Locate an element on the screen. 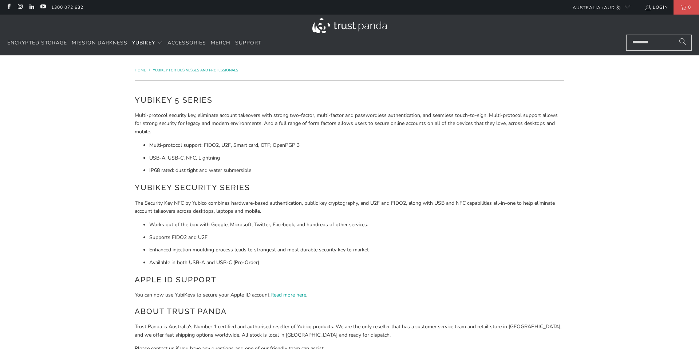  li: Available in both USB-A and USB-C (Pre-Order) is located at coordinates (357, 263).